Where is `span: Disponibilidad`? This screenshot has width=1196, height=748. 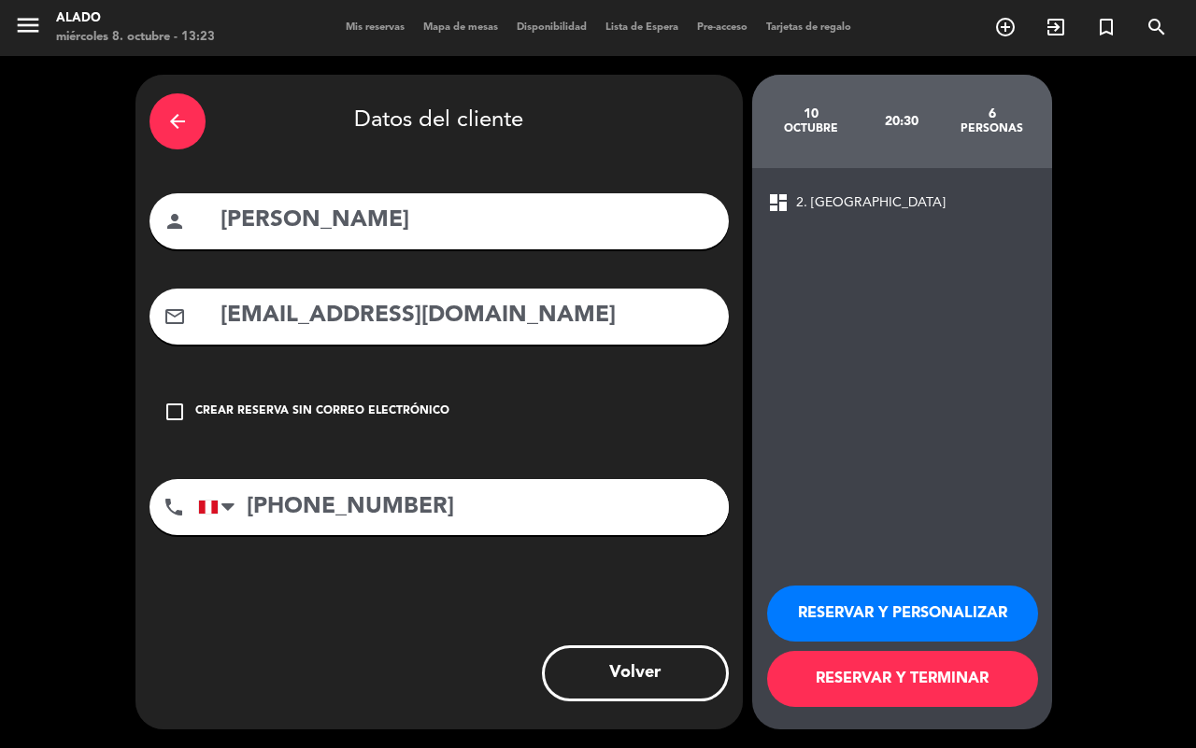
span: Disponibilidad is located at coordinates (551, 27).